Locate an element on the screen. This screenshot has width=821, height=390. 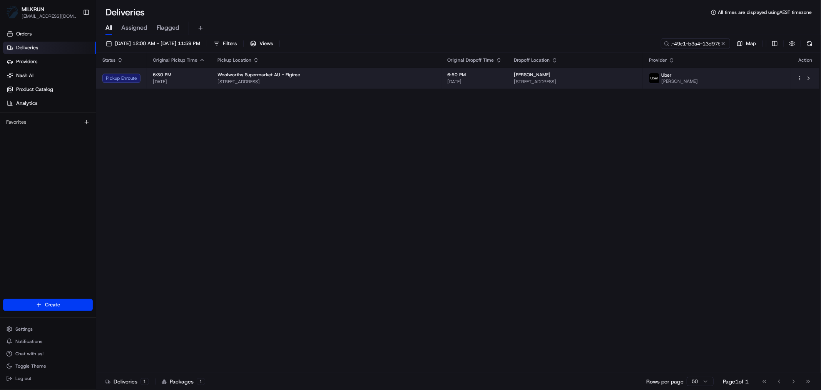
span: 6:30 PM is located at coordinates (179, 75).